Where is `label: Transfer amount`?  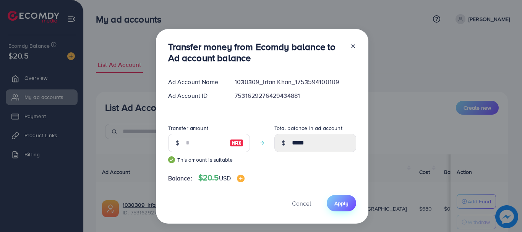 label: Transfer amount is located at coordinates (188, 128).